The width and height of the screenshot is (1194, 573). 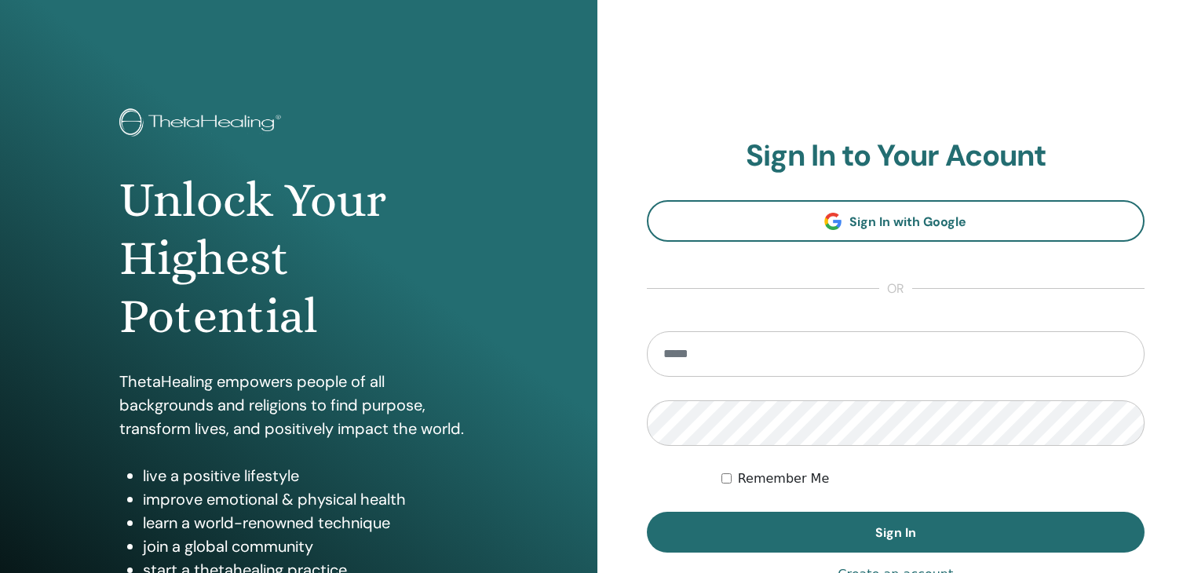 I want to click on span: Sign In, so click(x=896, y=532).